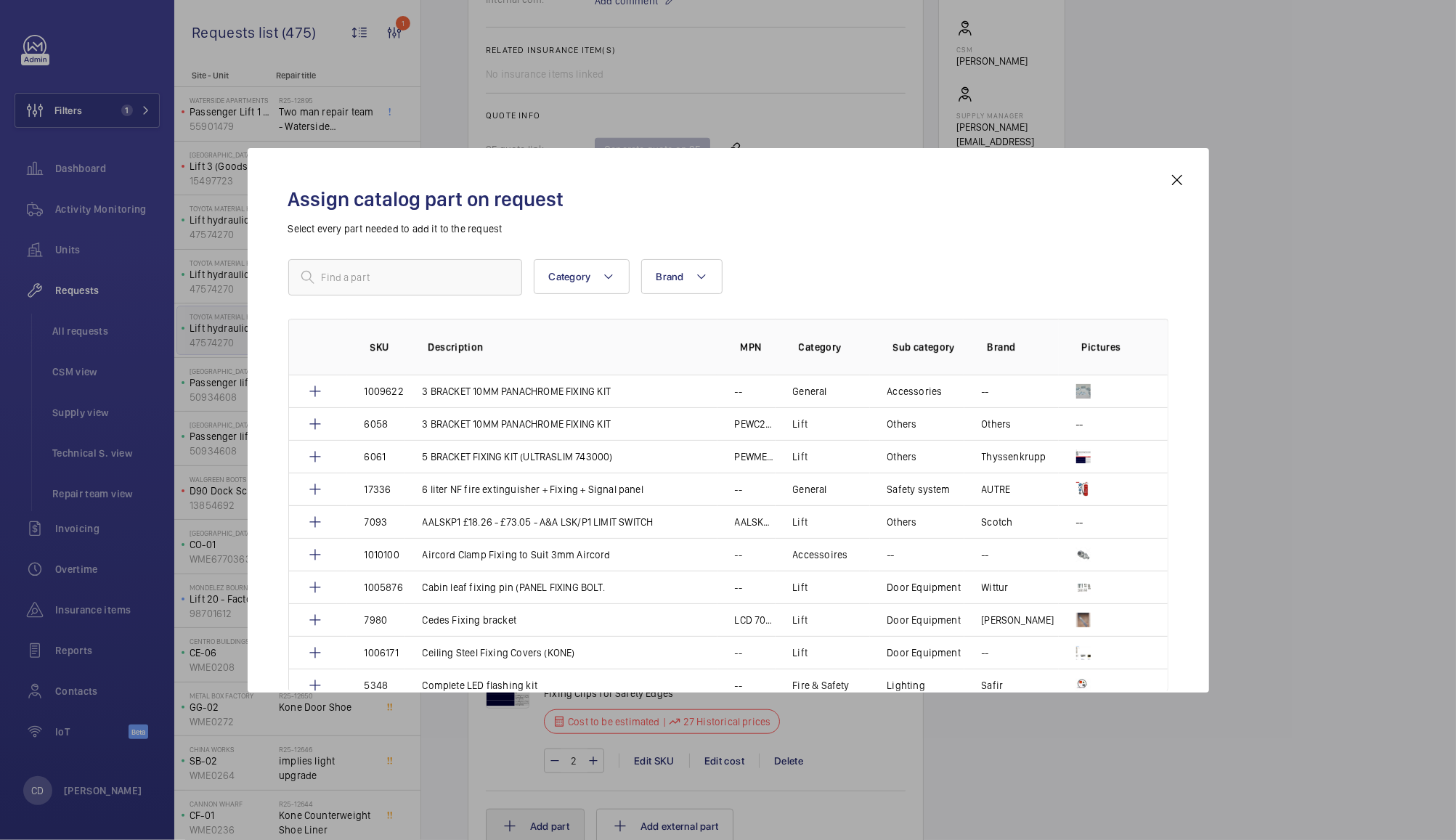 This screenshot has height=840, width=1456. I want to click on p: Brand, so click(1023, 347).